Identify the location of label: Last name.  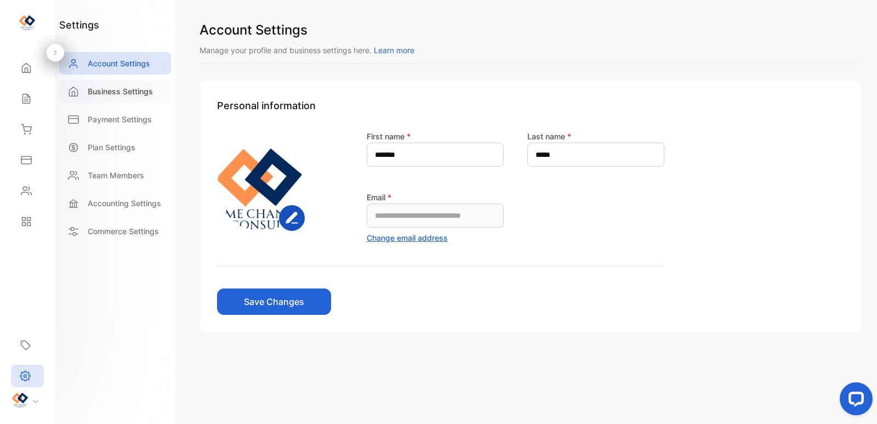
(549, 136).